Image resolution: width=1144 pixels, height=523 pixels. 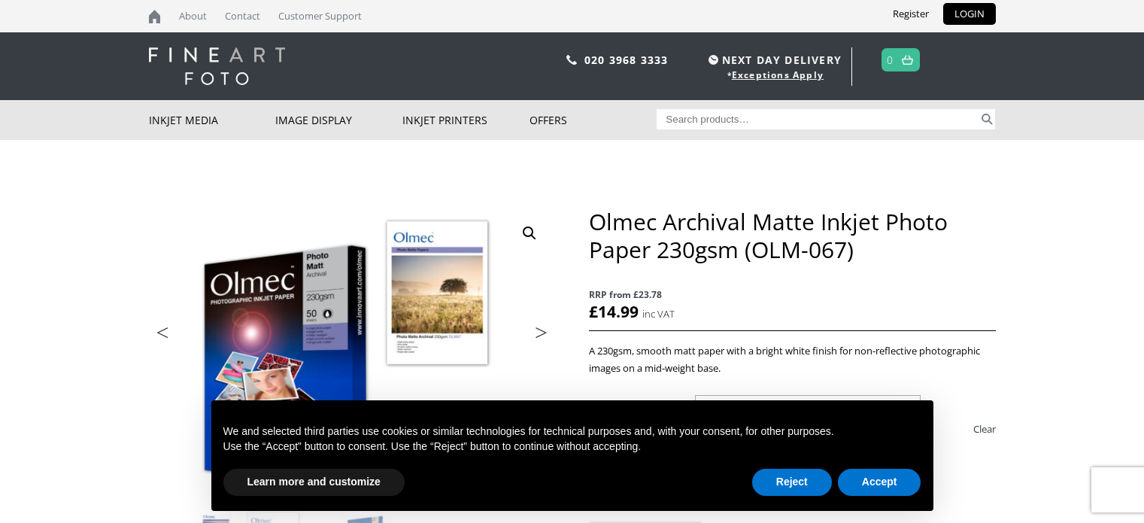 What do you see at coordinates (593, 120) in the screenshot?
I see `a: Offers` at bounding box center [593, 120].